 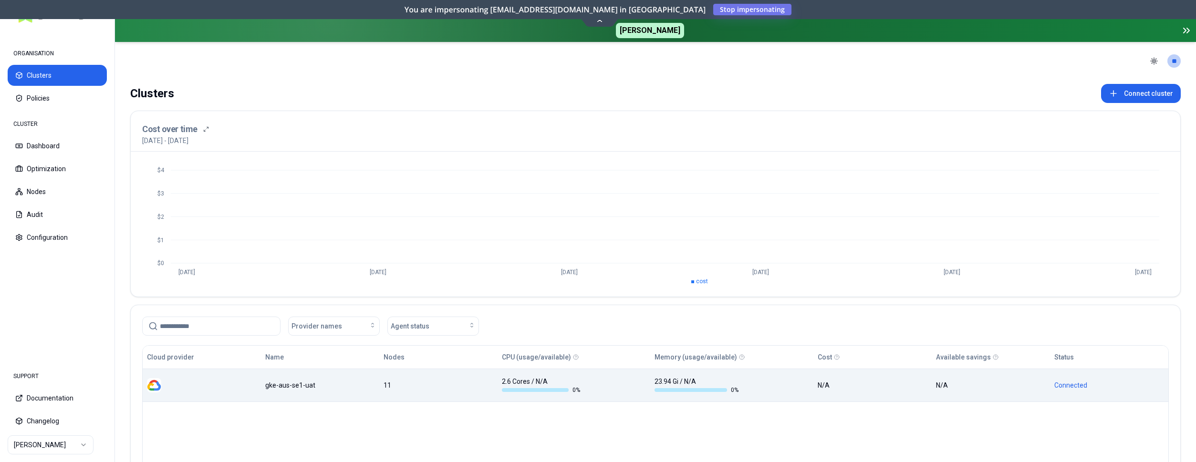 I want to click on div: Status, so click(x=1064, y=357).